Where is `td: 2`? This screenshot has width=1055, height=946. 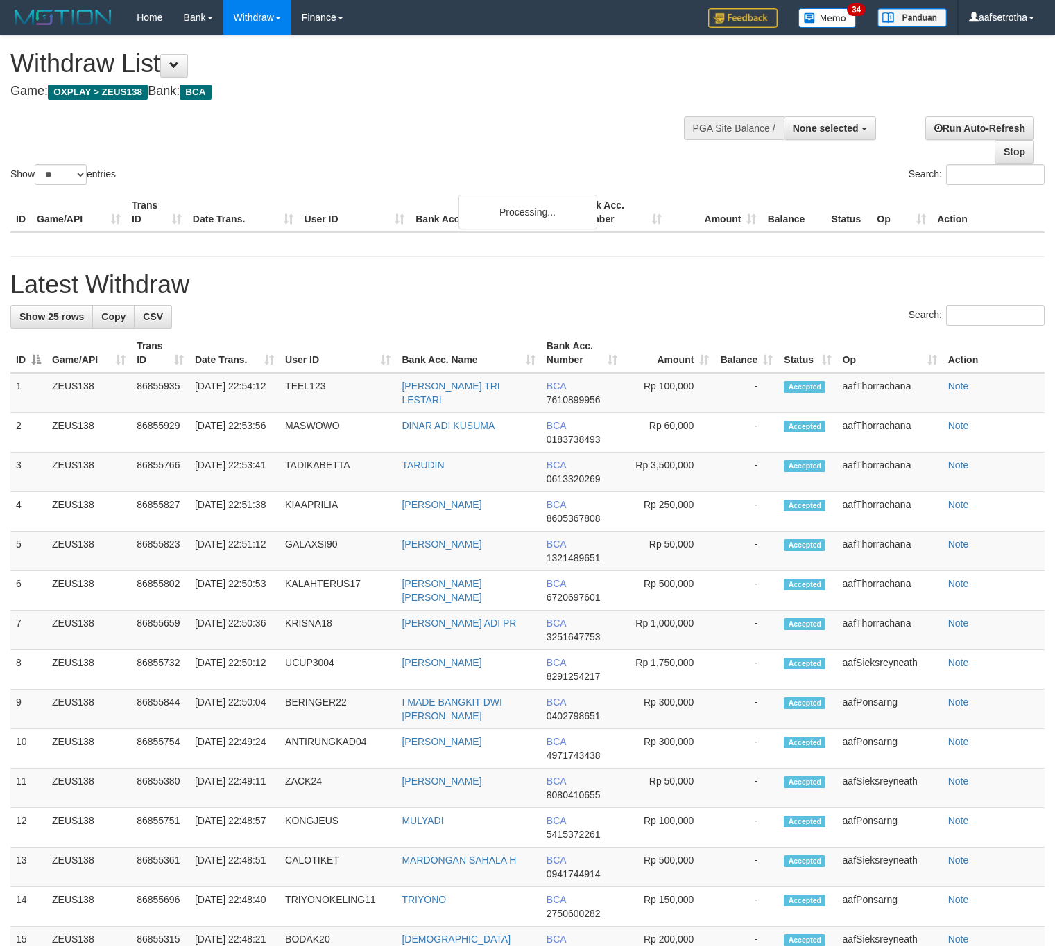 td: 2 is located at coordinates (28, 433).